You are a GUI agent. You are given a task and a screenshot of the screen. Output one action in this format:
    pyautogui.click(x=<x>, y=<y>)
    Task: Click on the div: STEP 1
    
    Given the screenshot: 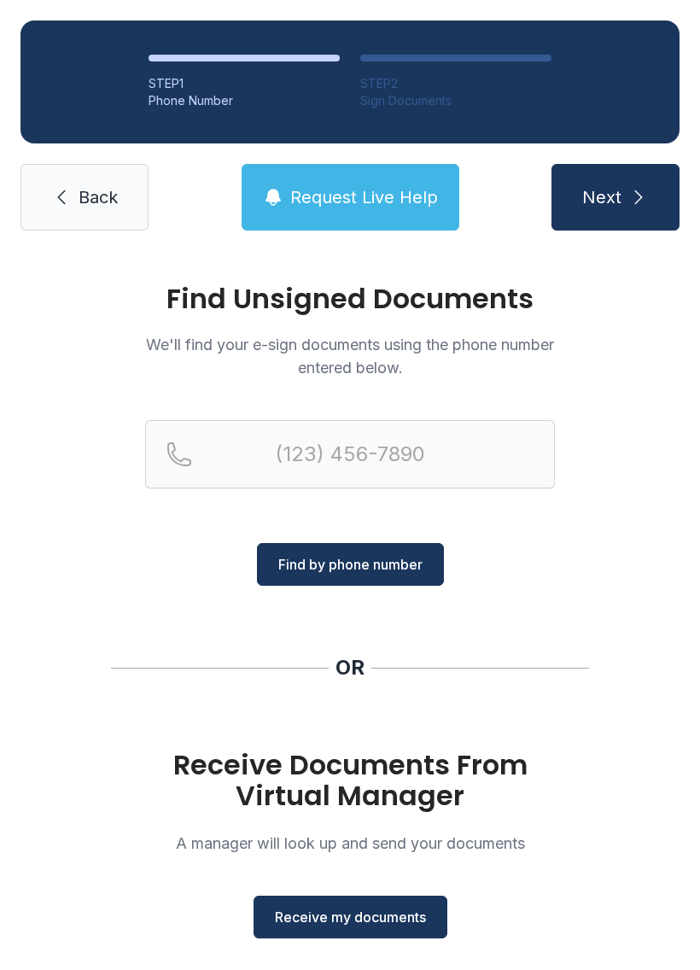 What is the action you would take?
    pyautogui.click(x=244, y=84)
    